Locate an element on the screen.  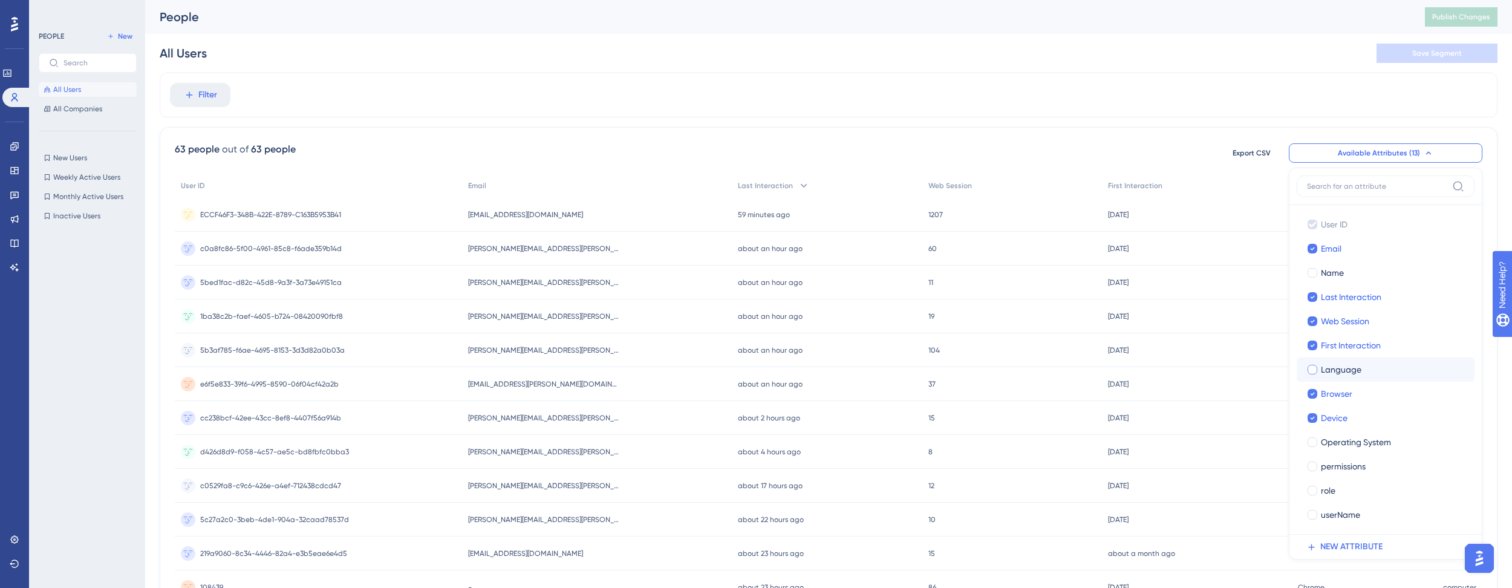
input: Search for an attribute is located at coordinates (1378, 186).